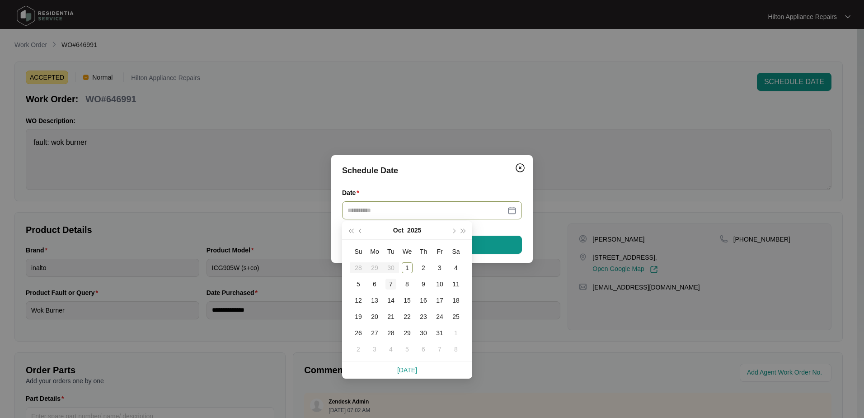 The width and height of the screenshot is (864, 418). What do you see at coordinates (440, 267) in the screenshot?
I see `td: 2025-10-03` at bounding box center [440, 267].